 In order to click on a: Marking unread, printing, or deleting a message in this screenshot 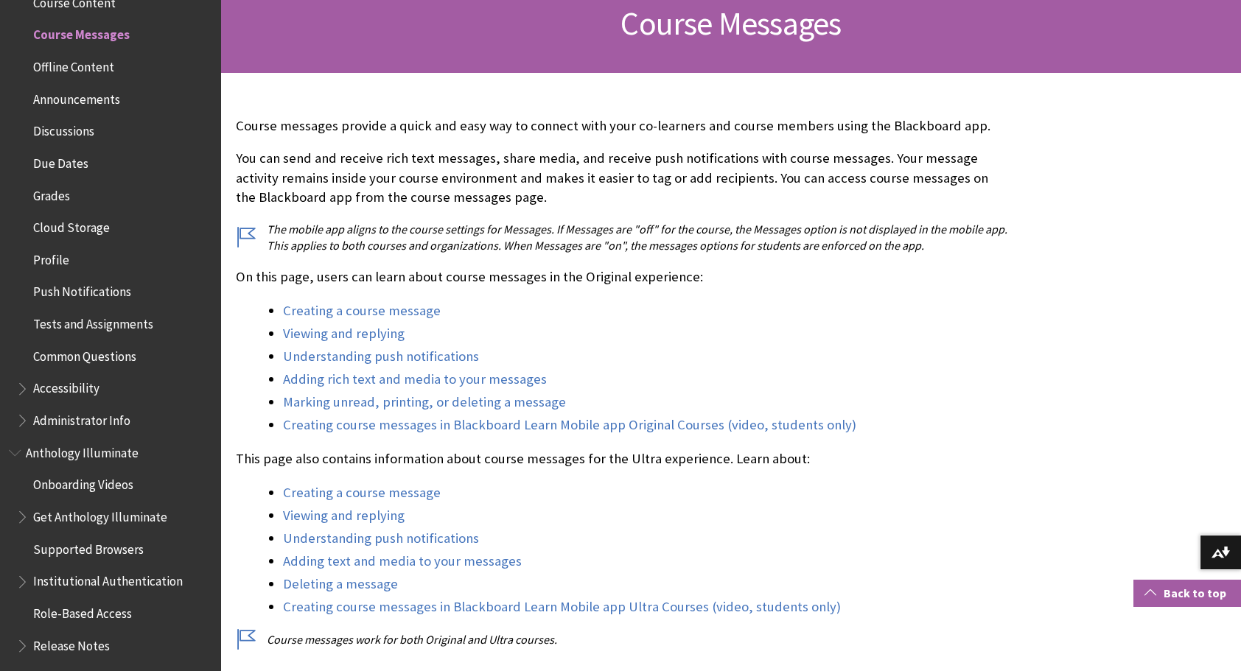, I will do `click(424, 402)`.